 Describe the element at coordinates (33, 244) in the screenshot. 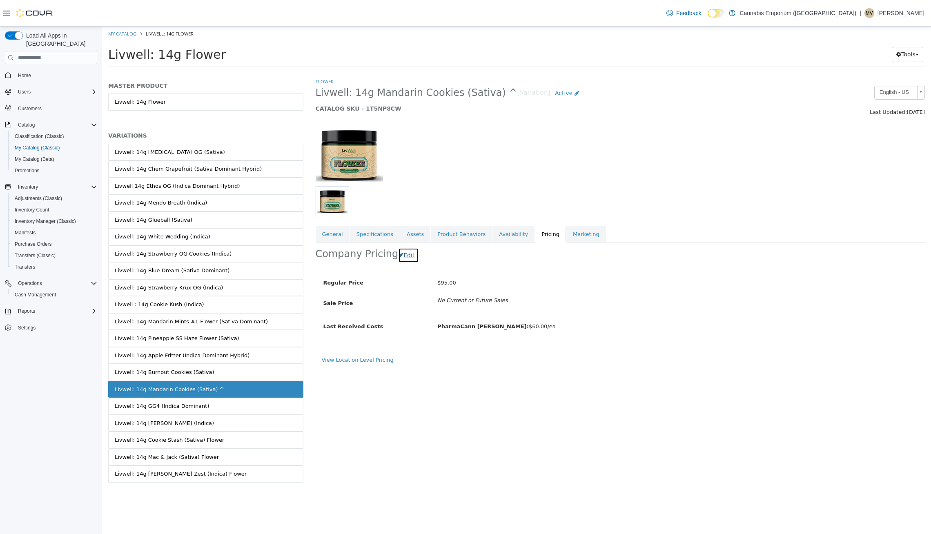

I see `a: Purchase Orders` at that location.